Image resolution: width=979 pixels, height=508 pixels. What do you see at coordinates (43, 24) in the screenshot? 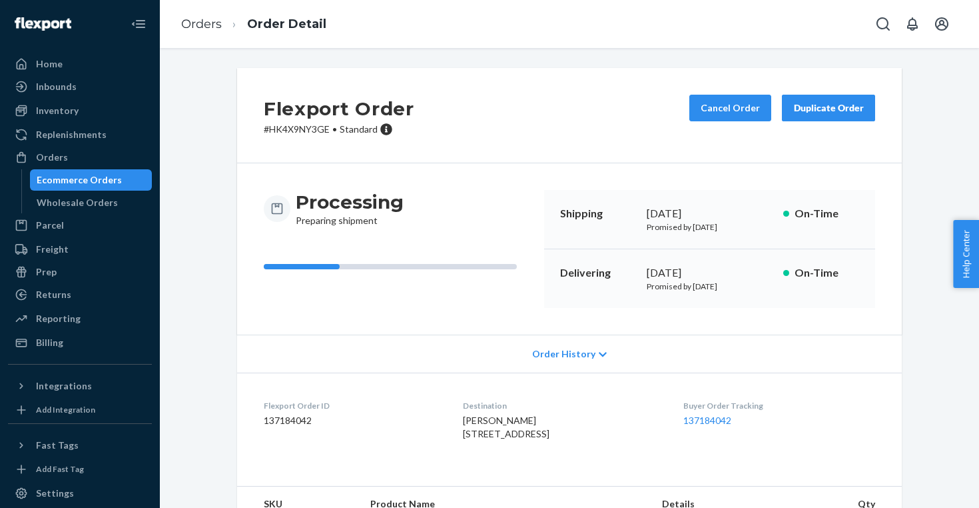
I see `img: Flexport logo` at bounding box center [43, 24].